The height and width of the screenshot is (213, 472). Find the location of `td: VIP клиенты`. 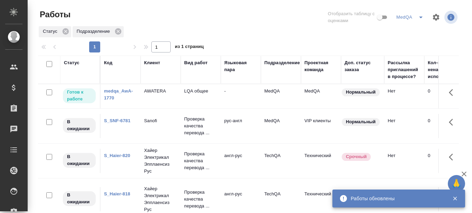

td: VIP клиенты is located at coordinates (321, 126).